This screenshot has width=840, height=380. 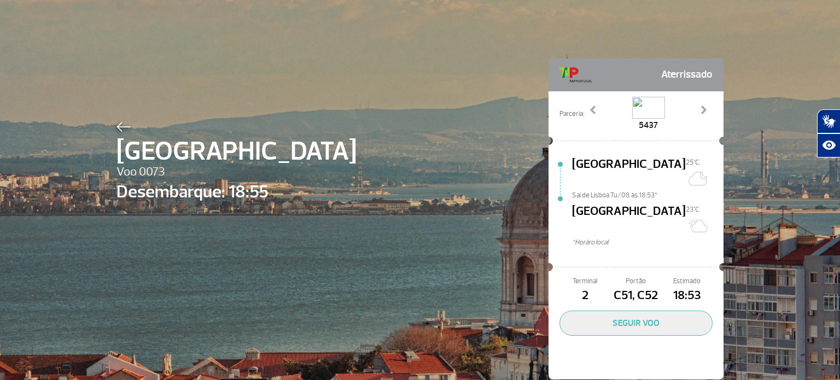 What do you see at coordinates (236, 192) in the screenshot?
I see `span: Desembarque: 18:55` at bounding box center [236, 192].